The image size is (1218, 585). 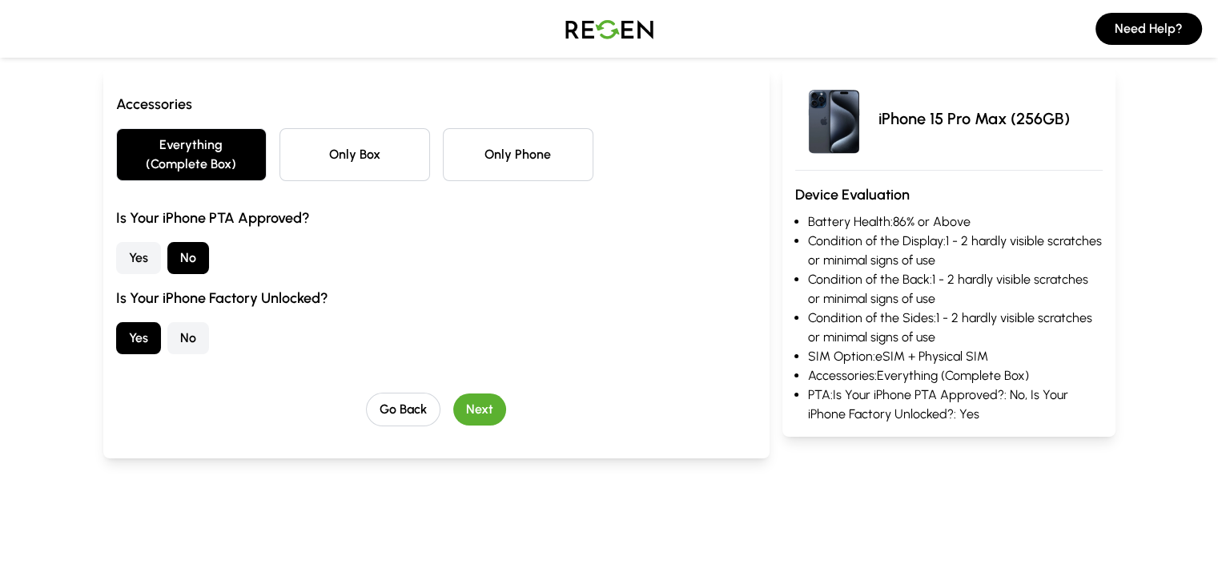 I want to click on li: SIM Option: eSIM + Physical SIM, so click(x=955, y=356).